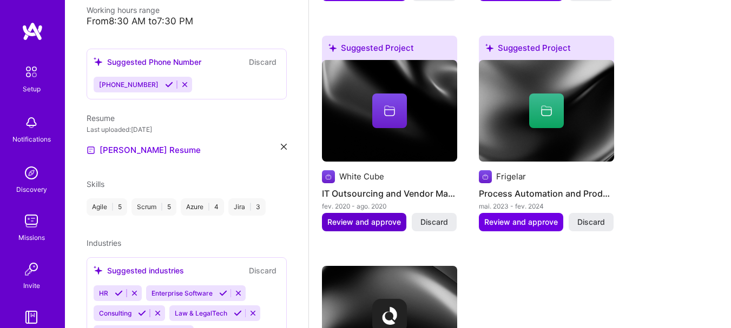 This screenshot has height=328, width=731. I want to click on img: Invite, so click(31, 269).